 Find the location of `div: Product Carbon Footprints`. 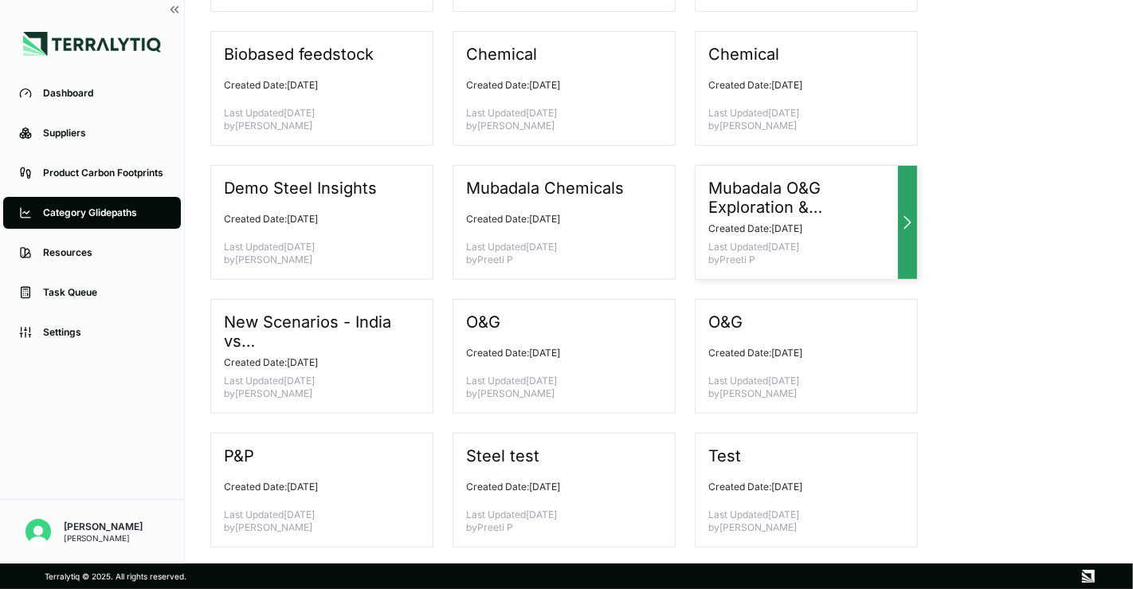

div: Product Carbon Footprints is located at coordinates (104, 173).